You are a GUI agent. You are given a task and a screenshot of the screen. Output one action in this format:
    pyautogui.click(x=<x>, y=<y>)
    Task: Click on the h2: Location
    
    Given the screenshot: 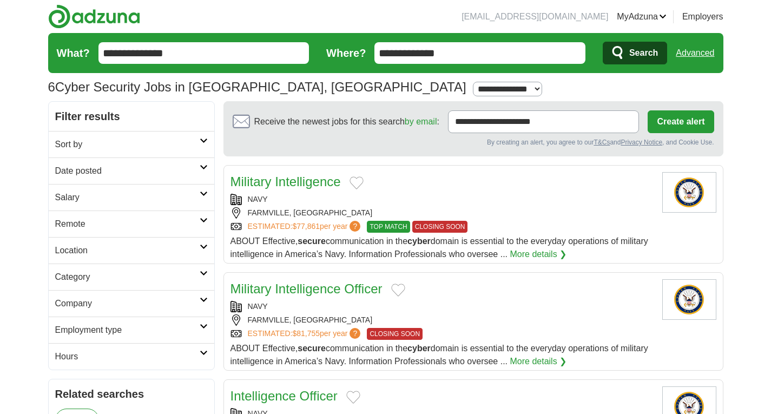 What is the action you would take?
    pyautogui.click(x=127, y=250)
    